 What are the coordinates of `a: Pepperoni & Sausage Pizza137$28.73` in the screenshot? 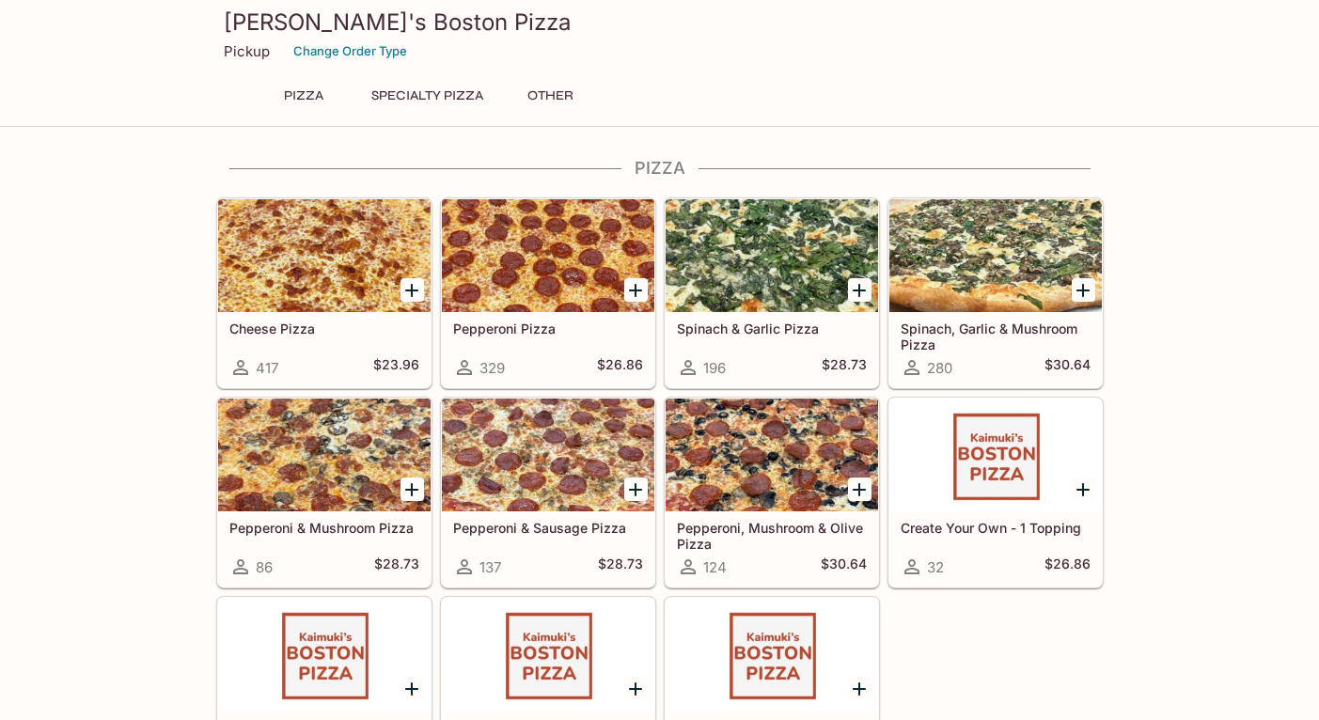 It's located at (548, 492).